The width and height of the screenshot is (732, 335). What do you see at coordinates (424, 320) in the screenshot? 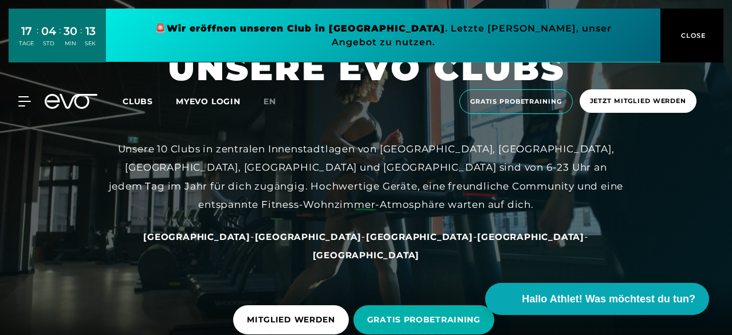
I see `span: GRATIS PROBETRAINING` at bounding box center [424, 320].